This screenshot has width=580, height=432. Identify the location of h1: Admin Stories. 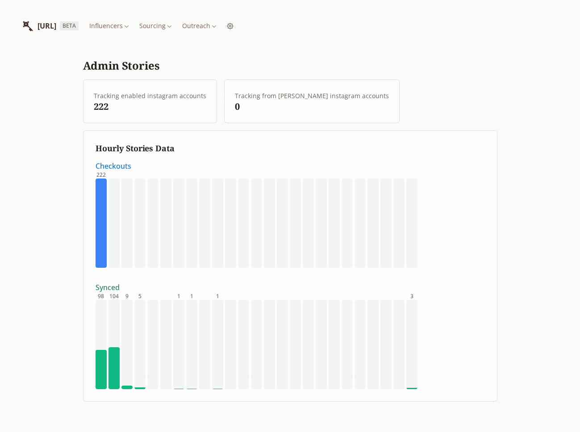
(121, 66).